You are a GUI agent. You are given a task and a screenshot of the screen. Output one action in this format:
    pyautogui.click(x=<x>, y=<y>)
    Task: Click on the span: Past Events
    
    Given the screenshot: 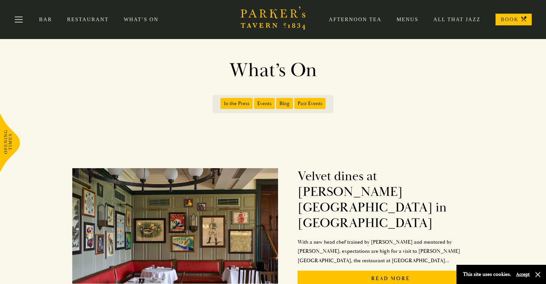 What is the action you would take?
    pyautogui.click(x=310, y=103)
    